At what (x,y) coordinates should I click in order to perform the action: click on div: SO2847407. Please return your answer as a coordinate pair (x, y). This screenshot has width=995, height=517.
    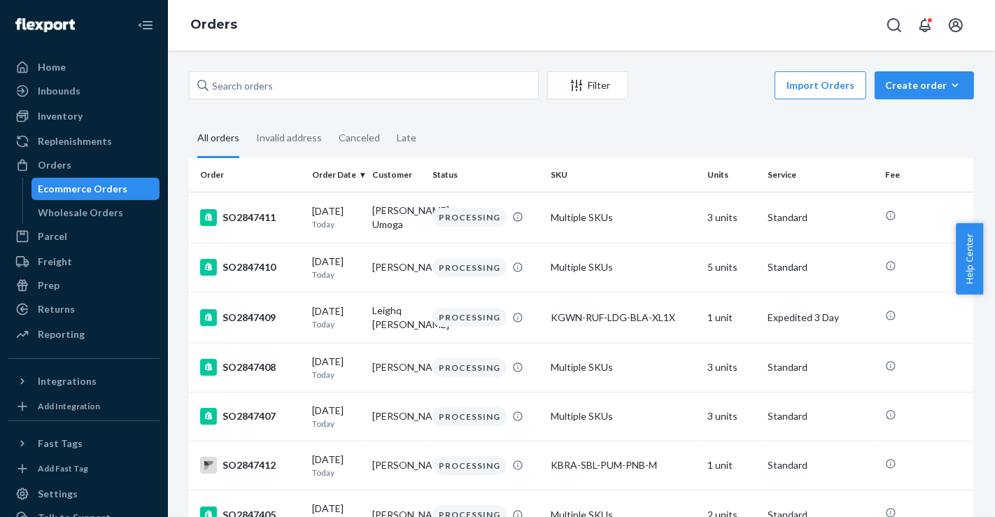
    Looking at the image, I should click on (250, 416).